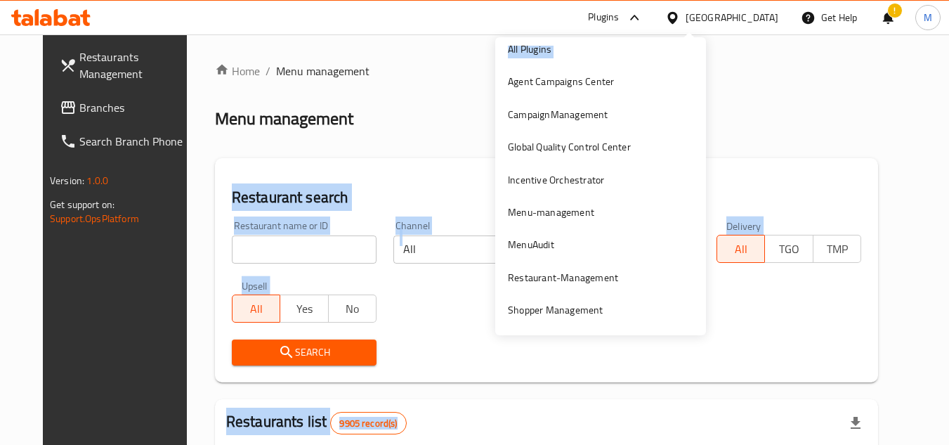  Describe the element at coordinates (551, 212) in the screenshot. I see `div: Menu-management` at that location.